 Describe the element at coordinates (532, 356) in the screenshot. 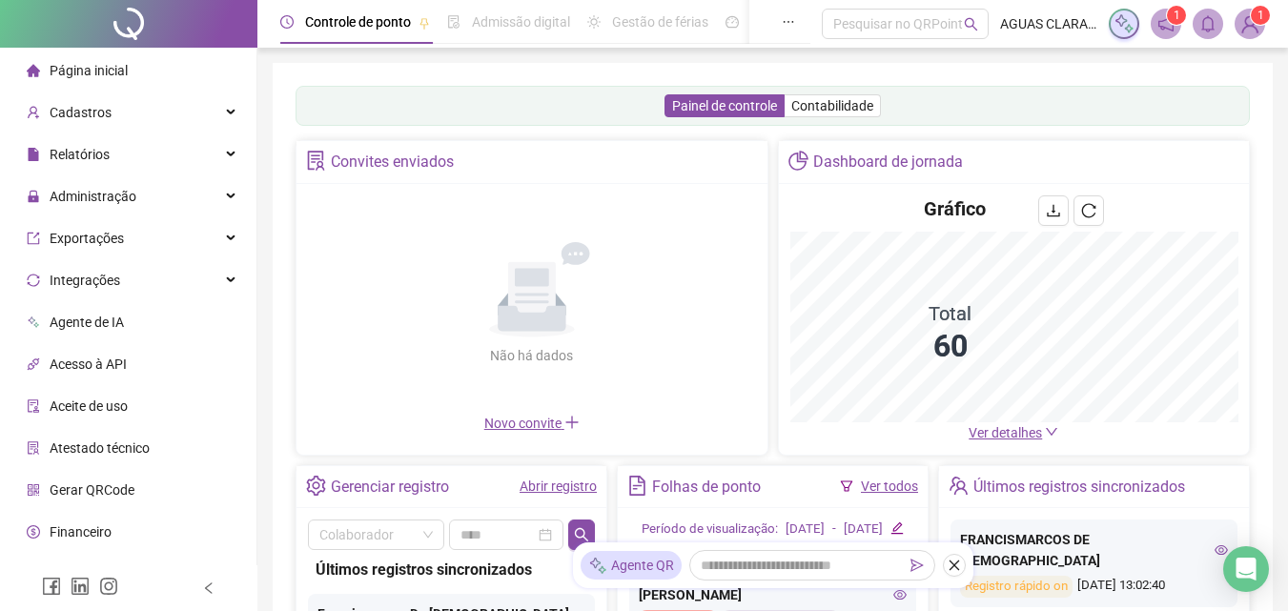

I see `div: Não há dados` at that location.